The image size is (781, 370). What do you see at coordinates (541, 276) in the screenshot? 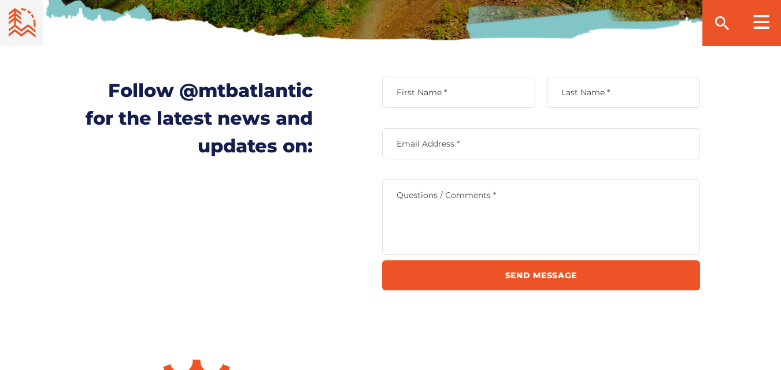
I see `input: Send Message` at bounding box center [541, 276].